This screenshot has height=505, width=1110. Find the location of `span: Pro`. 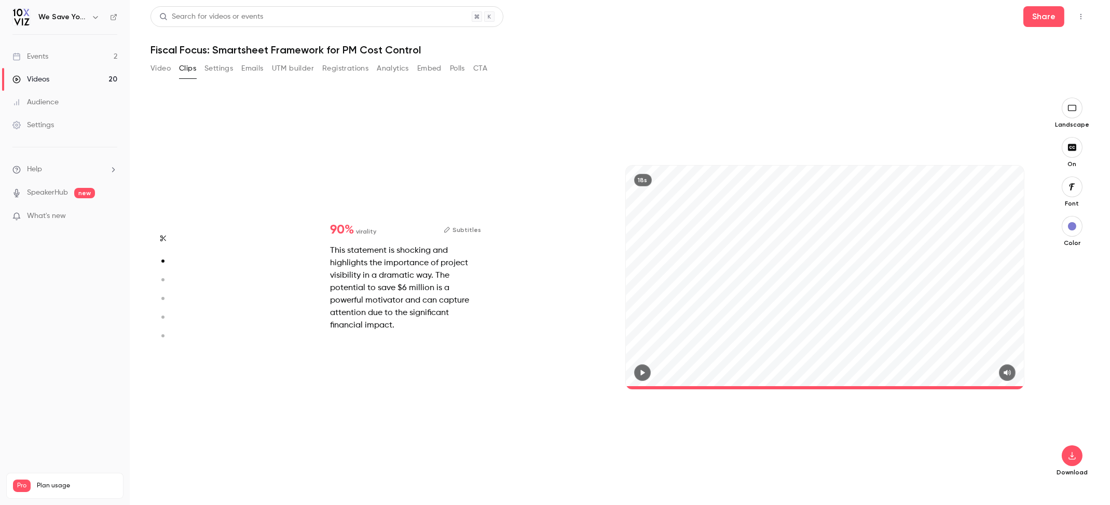

span: Pro is located at coordinates (22, 486).